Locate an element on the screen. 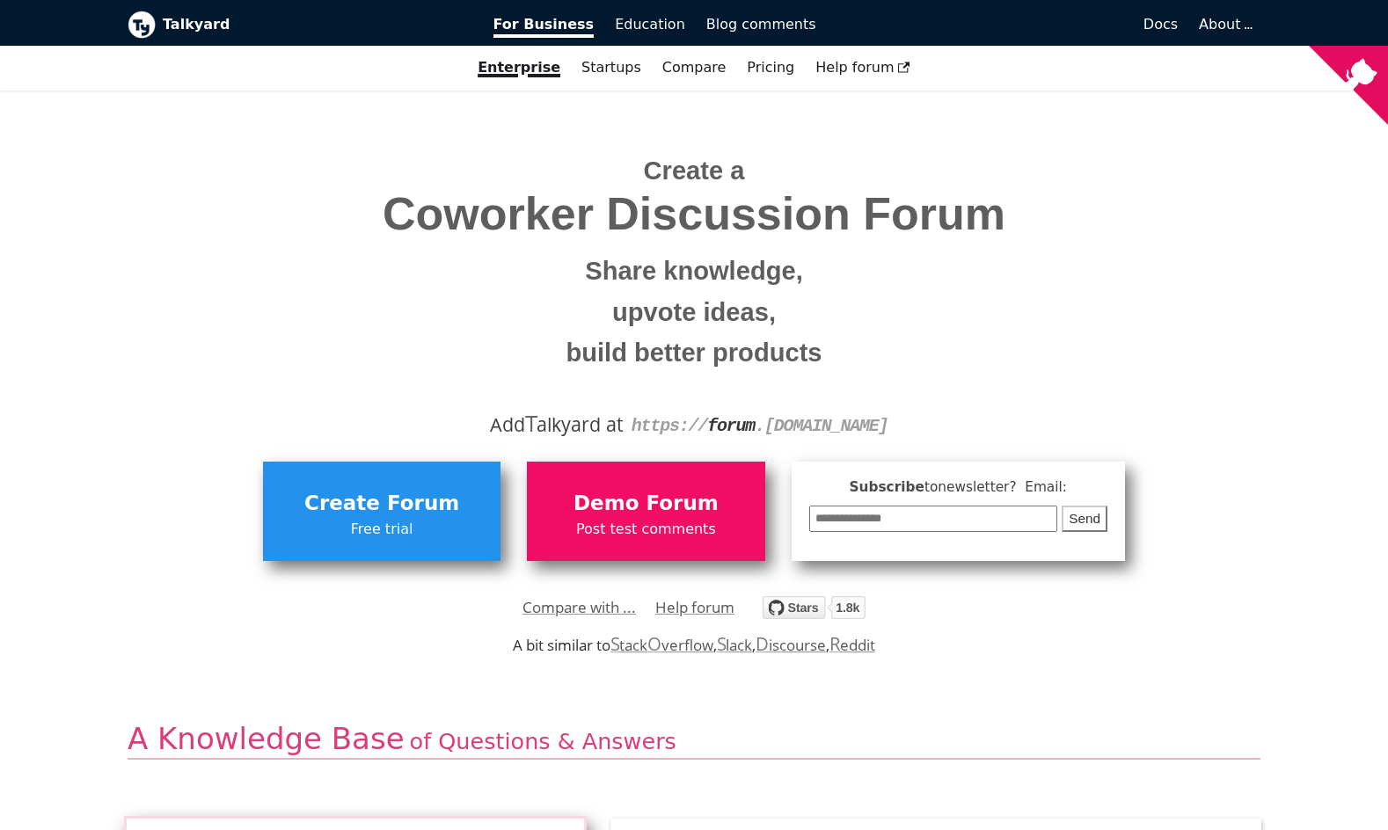 This screenshot has width=1388, height=830. a: Create ForumFree trial is located at coordinates (382, 511).